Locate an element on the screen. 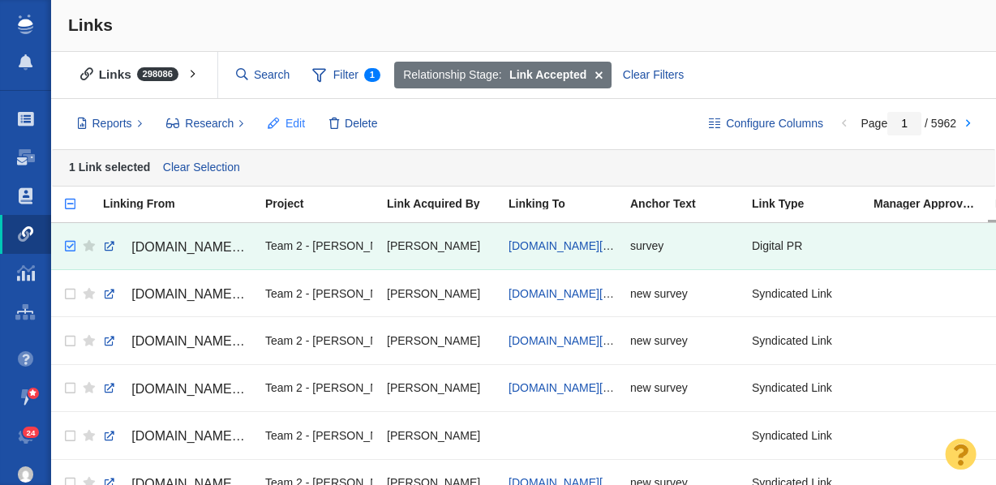  div: Link Type is located at coordinates (812, 204).